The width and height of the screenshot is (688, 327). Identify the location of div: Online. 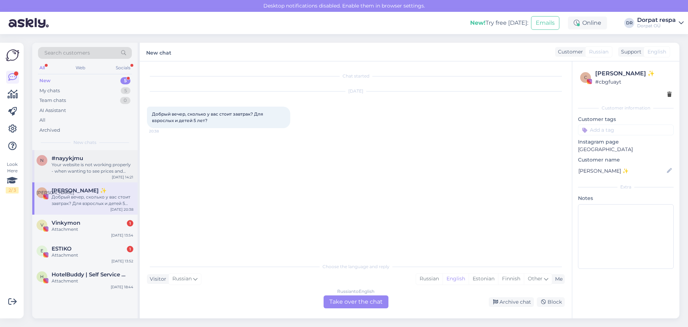
(588, 23).